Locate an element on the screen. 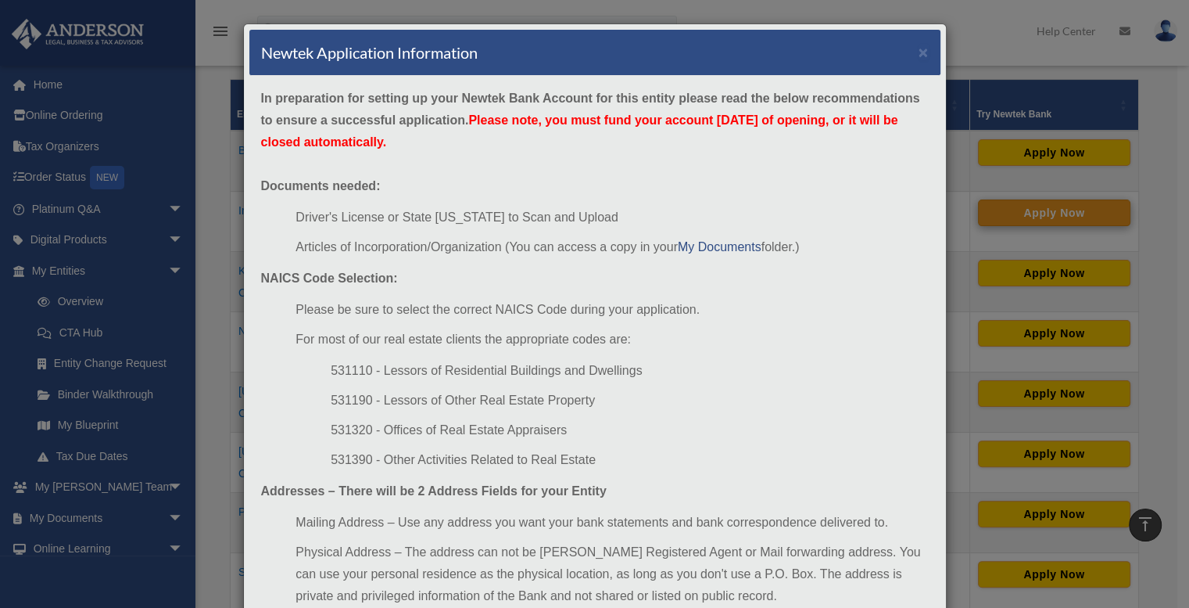 The width and height of the screenshot is (1189, 608). li: Please be sure to select the correct NAICS Code during your application. is located at coordinates (612, 310).